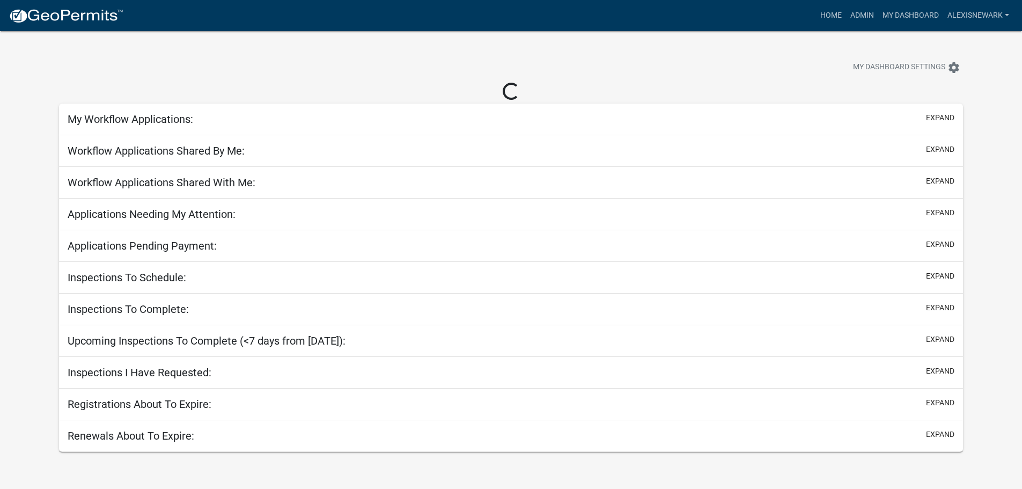 This screenshot has height=489, width=1022. What do you see at coordinates (899, 68) in the screenshot?
I see `span: My Dashboard Settings` at bounding box center [899, 68].